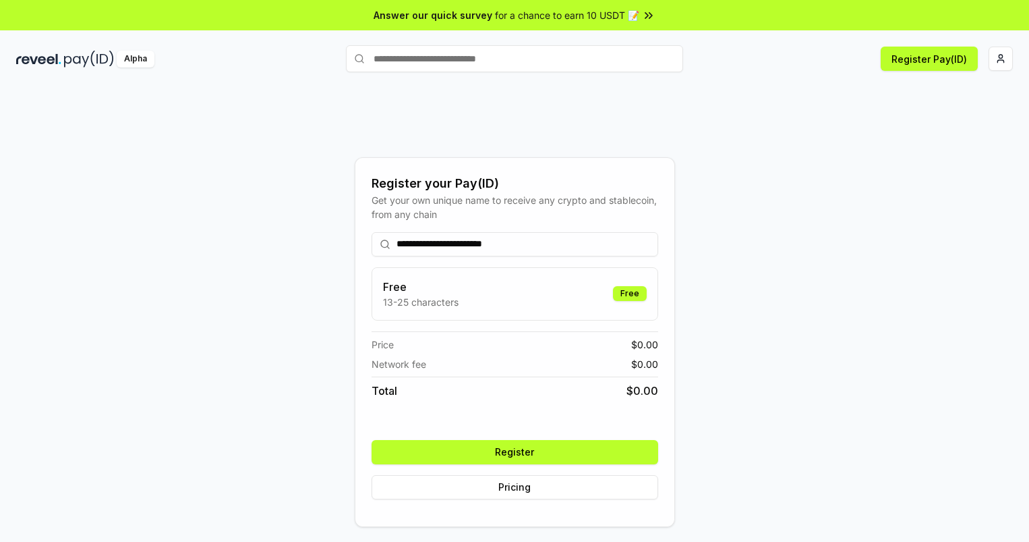 This screenshot has width=1029, height=542. What do you see at coordinates (515, 487) in the screenshot?
I see `button: Pricing` at bounding box center [515, 487].